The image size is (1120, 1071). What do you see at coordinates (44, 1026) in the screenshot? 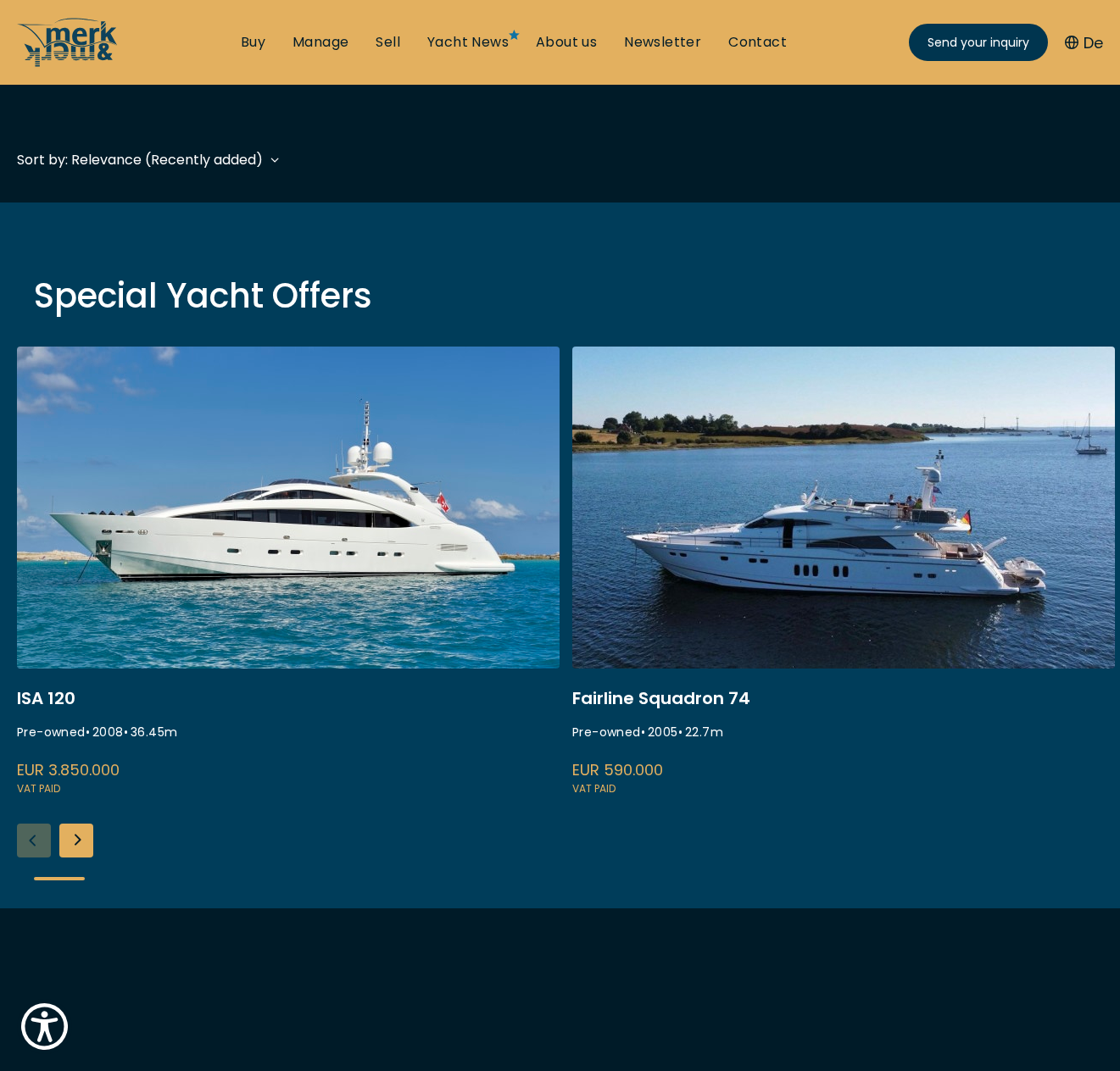
I see `button: Show Accessibility Preferences` at bounding box center [44, 1026].